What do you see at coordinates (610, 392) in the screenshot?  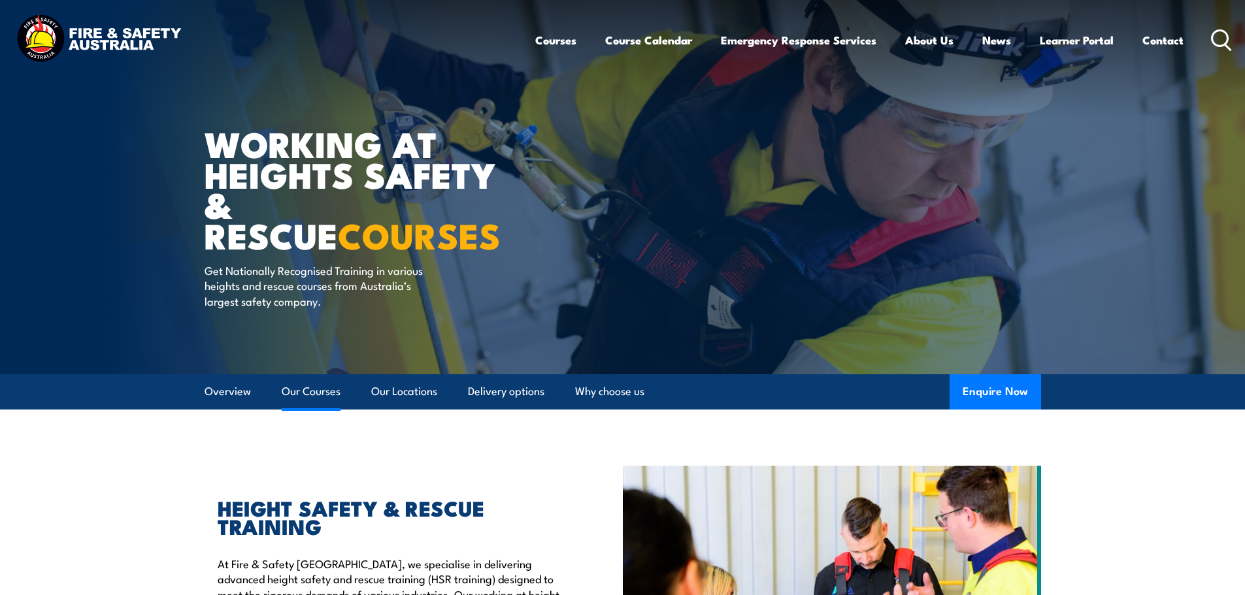 I see `a: Why choose us` at bounding box center [610, 392].